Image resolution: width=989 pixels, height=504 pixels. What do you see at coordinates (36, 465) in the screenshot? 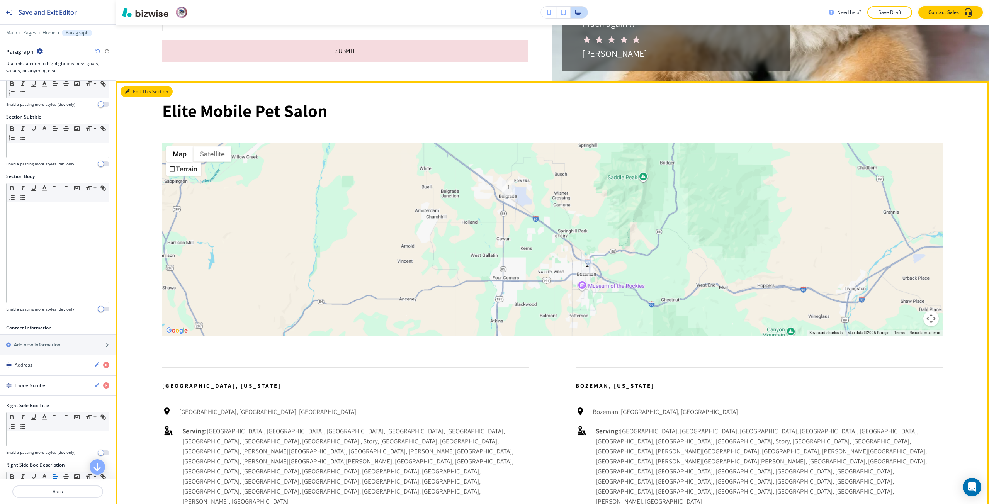
I see `h2: Right Side Box Description` at bounding box center [36, 465].